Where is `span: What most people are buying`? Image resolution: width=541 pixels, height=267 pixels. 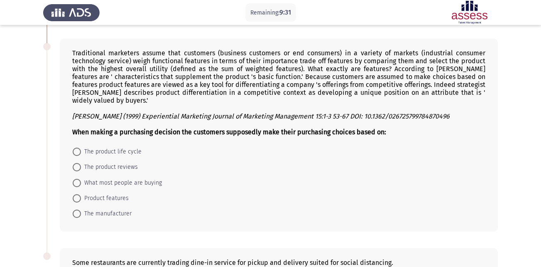 span: What most people are buying is located at coordinates (121, 183).